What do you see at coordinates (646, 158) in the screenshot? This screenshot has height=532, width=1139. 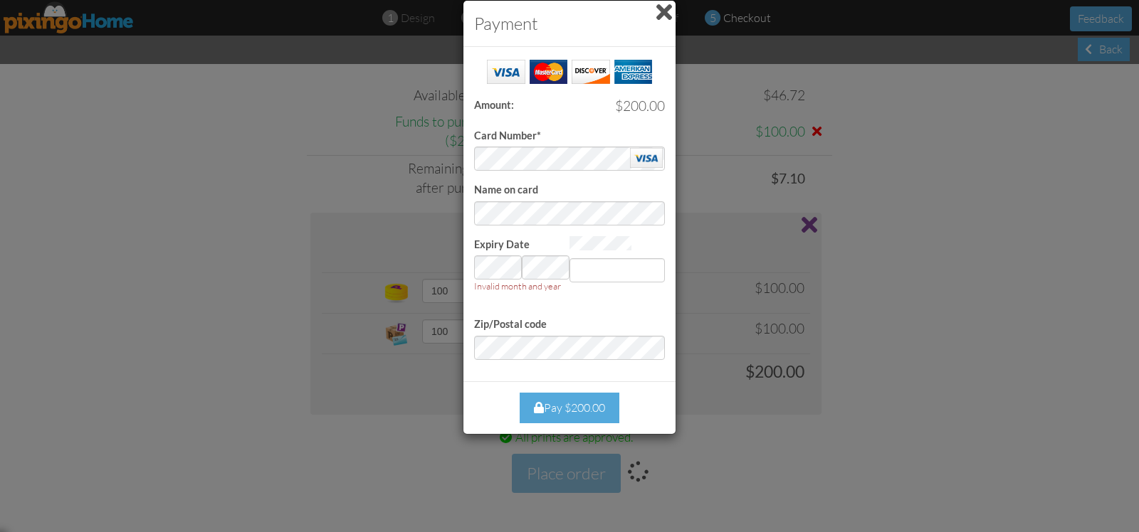 I see `img: visa.png` at bounding box center [646, 158].